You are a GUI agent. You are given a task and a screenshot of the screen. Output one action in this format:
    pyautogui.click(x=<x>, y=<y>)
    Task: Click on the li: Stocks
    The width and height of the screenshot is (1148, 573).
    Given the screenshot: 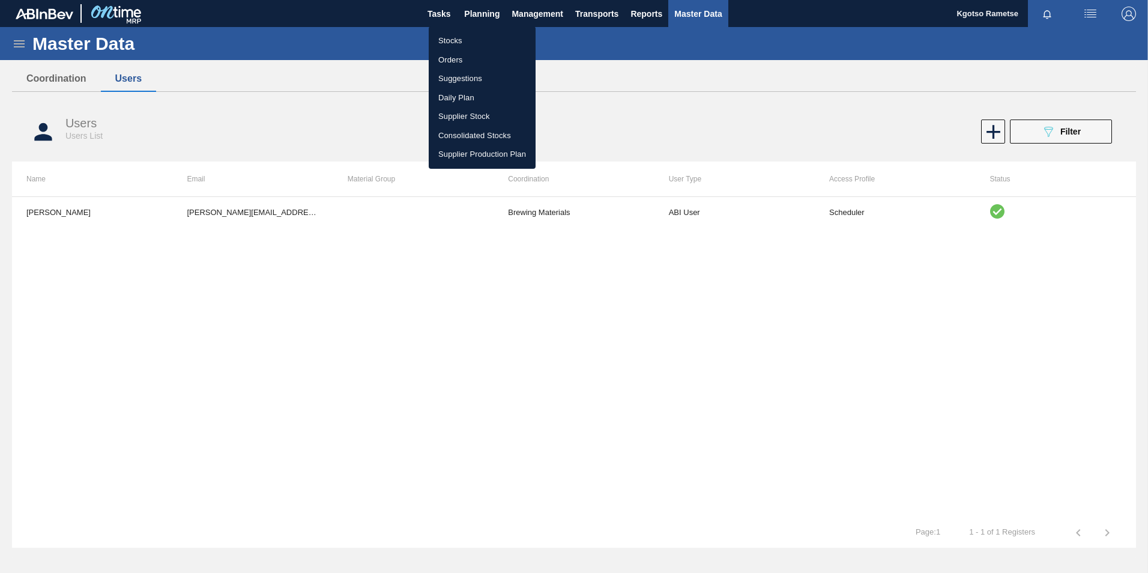 What is the action you would take?
    pyautogui.click(x=482, y=41)
    